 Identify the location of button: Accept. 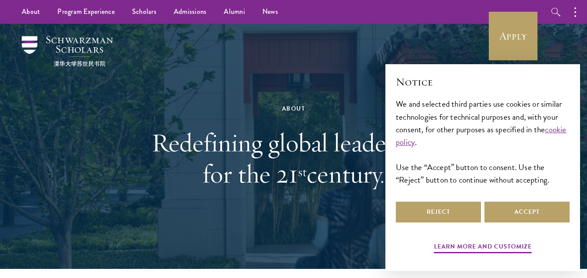
(527, 212).